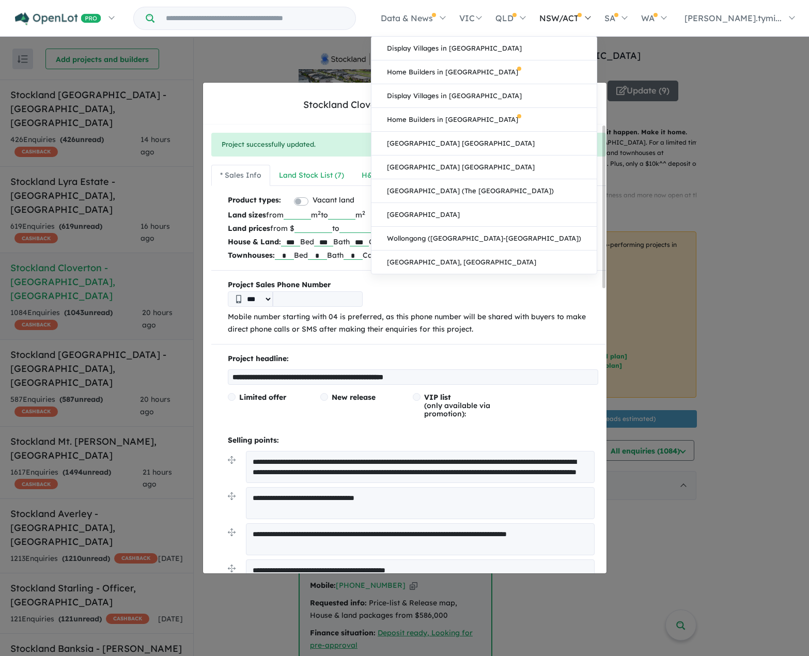  I want to click on span: (only available via promotion):, so click(457, 405).